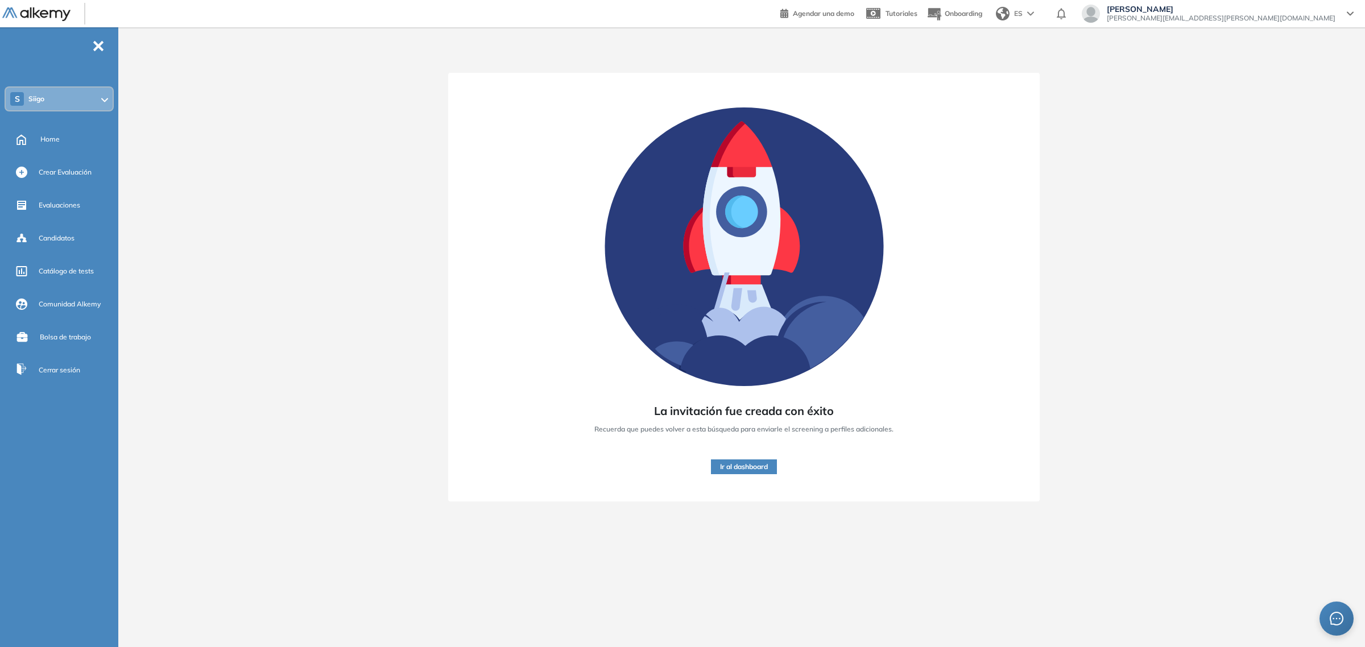  I want to click on span: Comunidad Alkemy, so click(69, 304).